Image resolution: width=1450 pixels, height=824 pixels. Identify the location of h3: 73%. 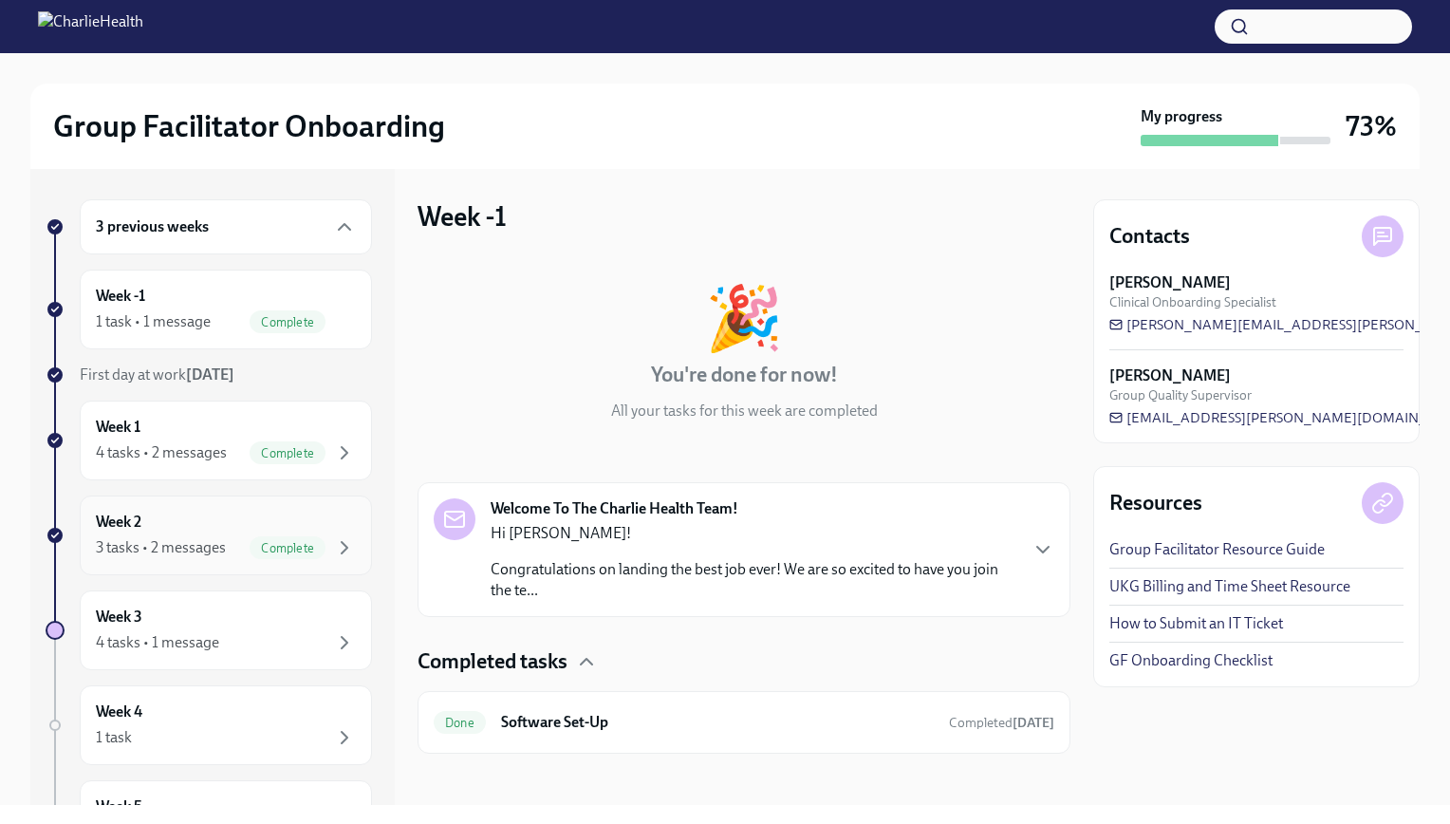
(1371, 126).